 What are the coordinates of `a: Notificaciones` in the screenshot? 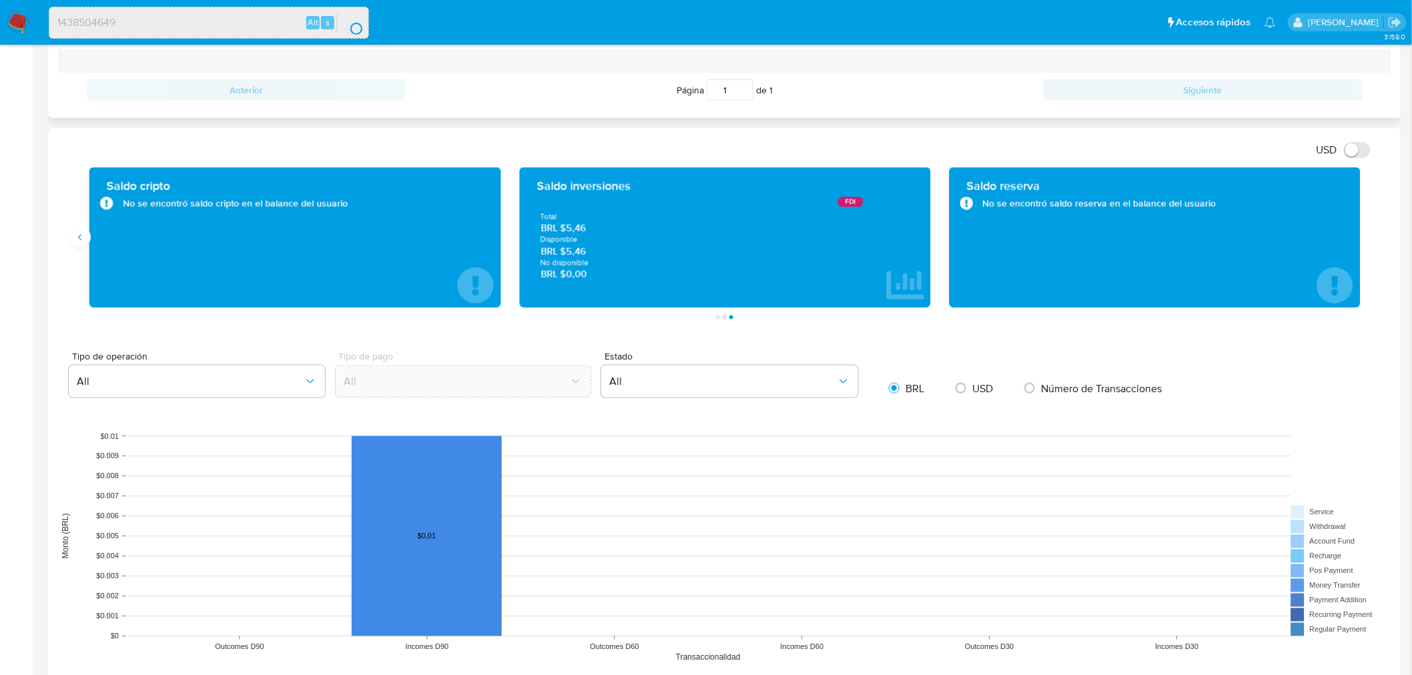 It's located at (1270, 22).